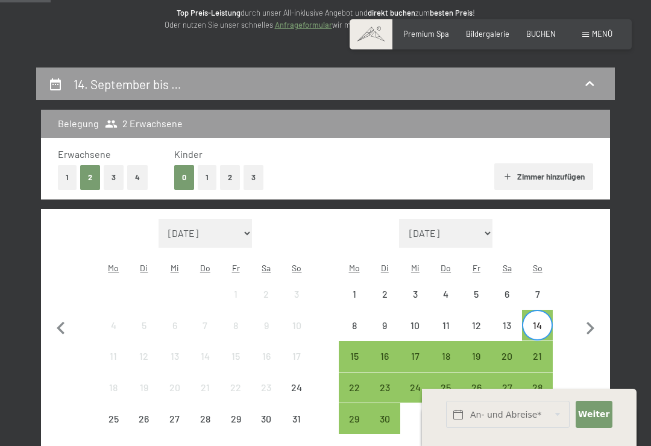 The image size is (651, 446). Describe the element at coordinates (385, 356) in the screenshot. I see `div: Tue Sep 16 2025` at that location.